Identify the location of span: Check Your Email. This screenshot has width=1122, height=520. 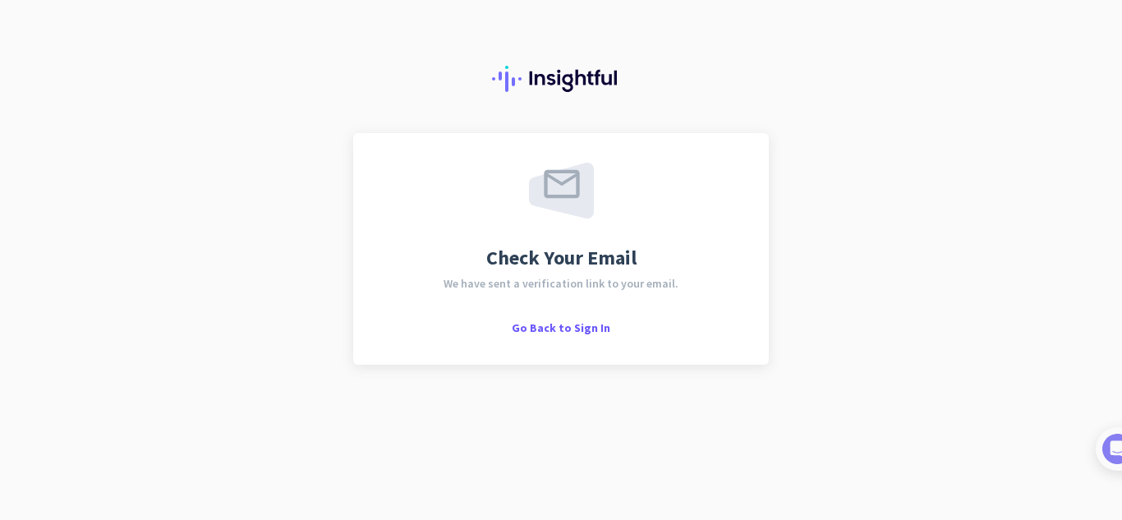
(561, 258).